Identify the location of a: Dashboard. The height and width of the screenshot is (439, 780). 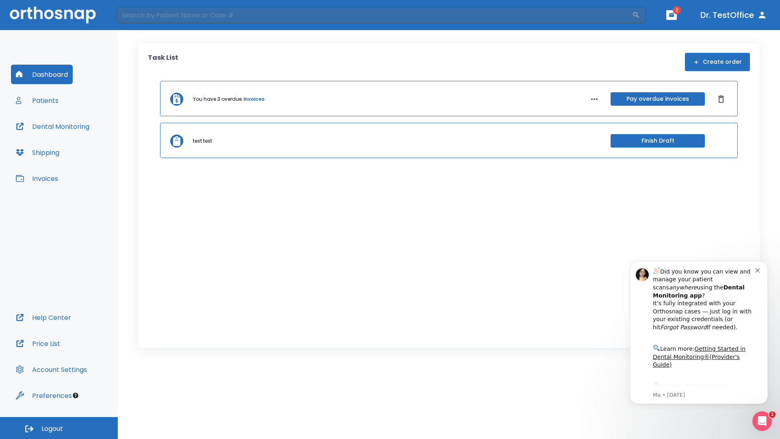
(42, 74).